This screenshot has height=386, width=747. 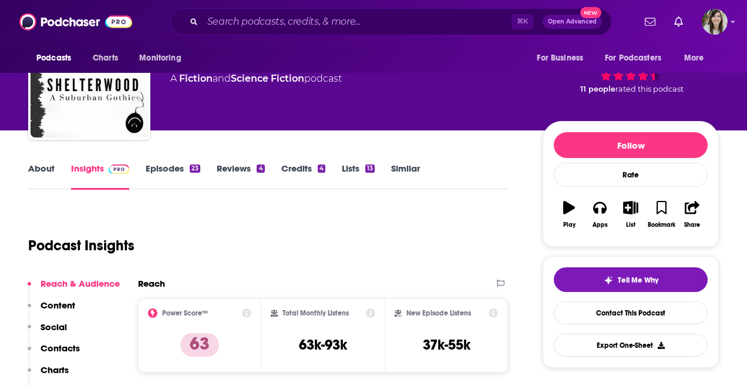 What do you see at coordinates (630, 225) in the screenshot?
I see `div: List` at bounding box center [630, 225].